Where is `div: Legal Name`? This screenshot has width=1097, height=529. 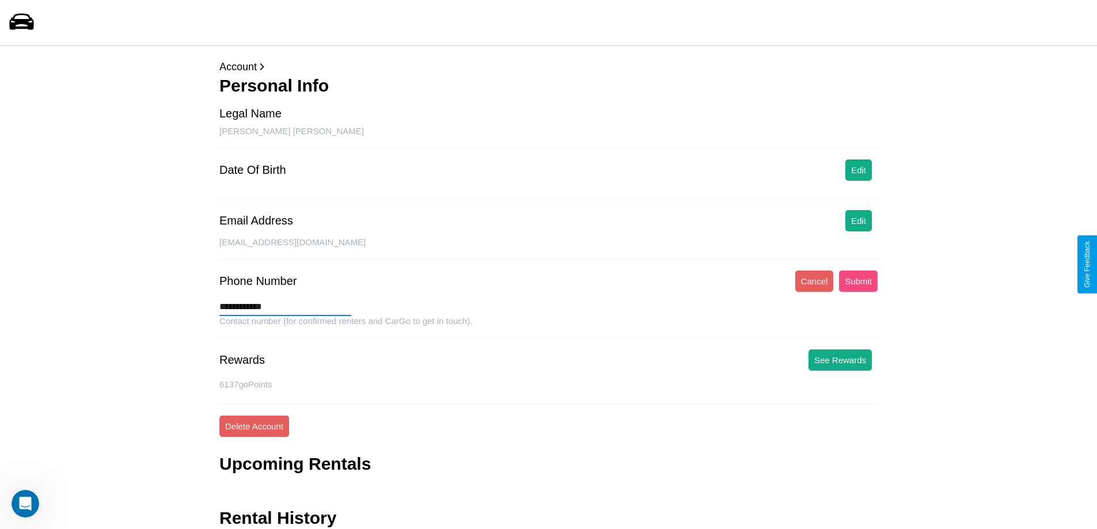
div: Legal Name is located at coordinates (250, 113).